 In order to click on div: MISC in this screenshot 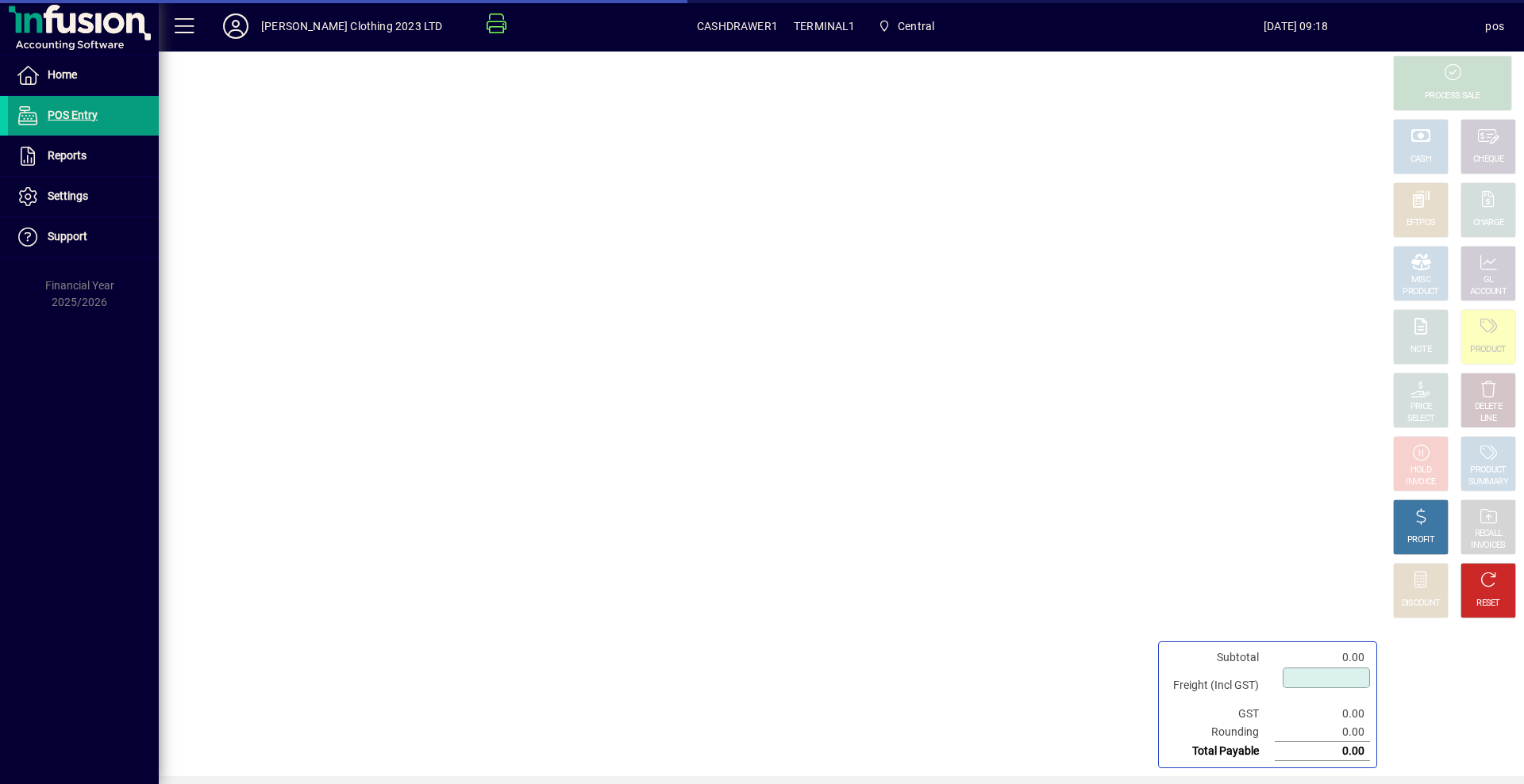, I will do `click(1421, 280)`.